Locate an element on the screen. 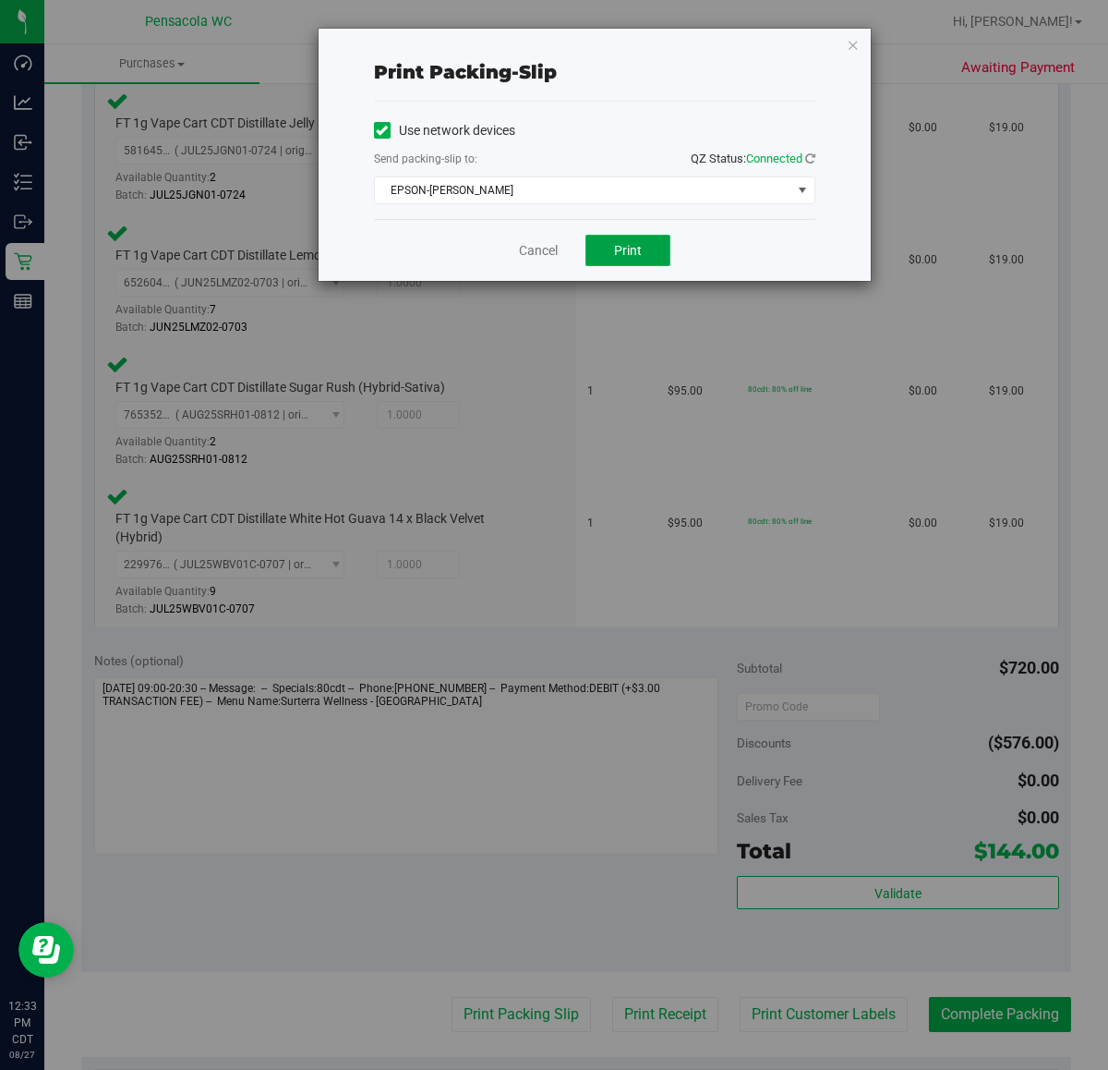  span: QZ Status: is located at coordinates (753, 158).